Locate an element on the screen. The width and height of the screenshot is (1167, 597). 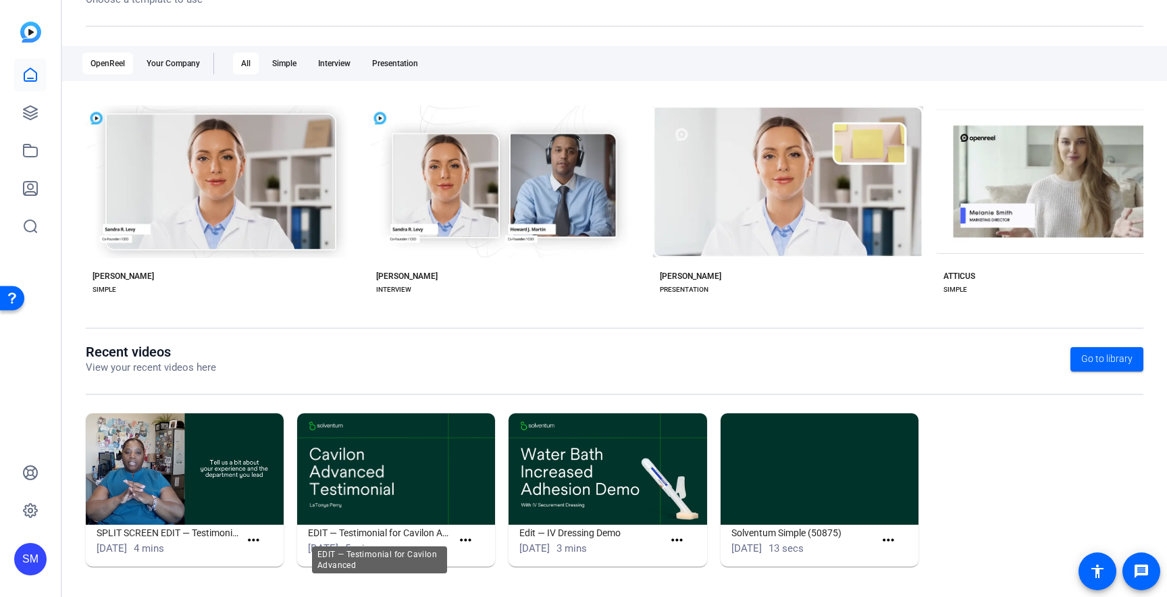
img: Solventum Simple (50875) is located at coordinates (819, 469).